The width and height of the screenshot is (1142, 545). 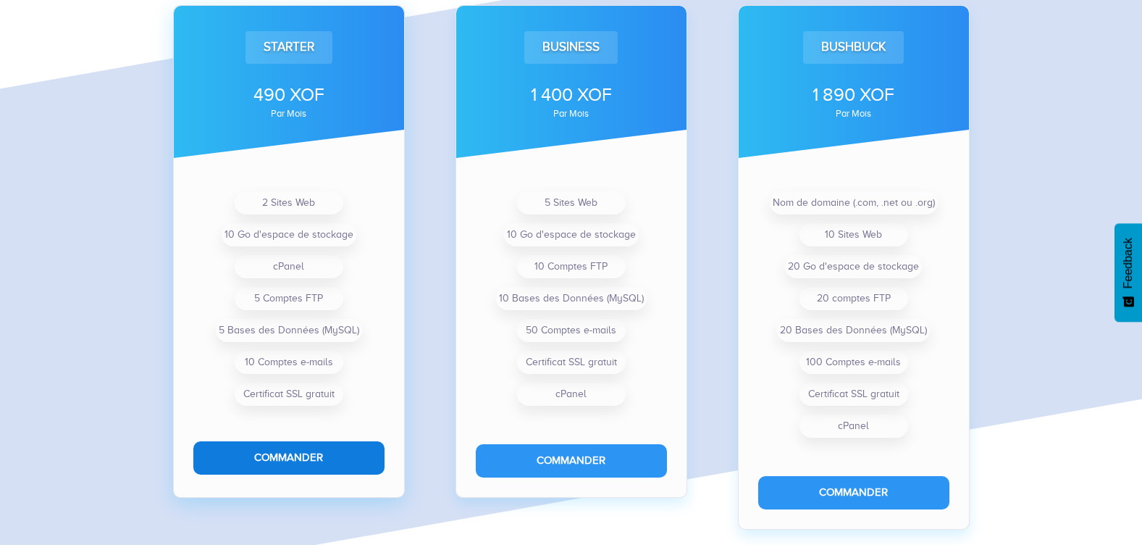 I want to click on li: 20 comptes FTP, so click(x=854, y=298).